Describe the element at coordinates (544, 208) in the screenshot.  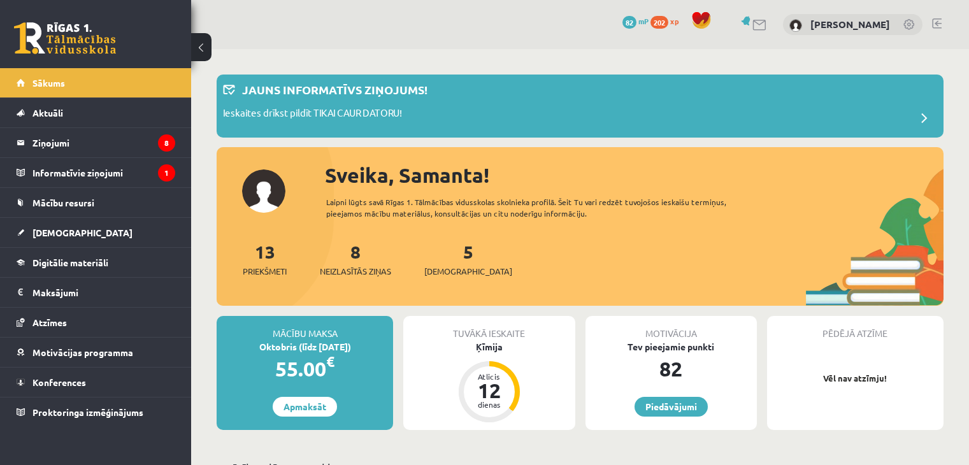
I see `div: Laipni lūgts savā Rīgas 1. Tālmācības vidusskolas skolnieka profilā. Šeit Tu vari redzēt tuvojošo...` at that location.